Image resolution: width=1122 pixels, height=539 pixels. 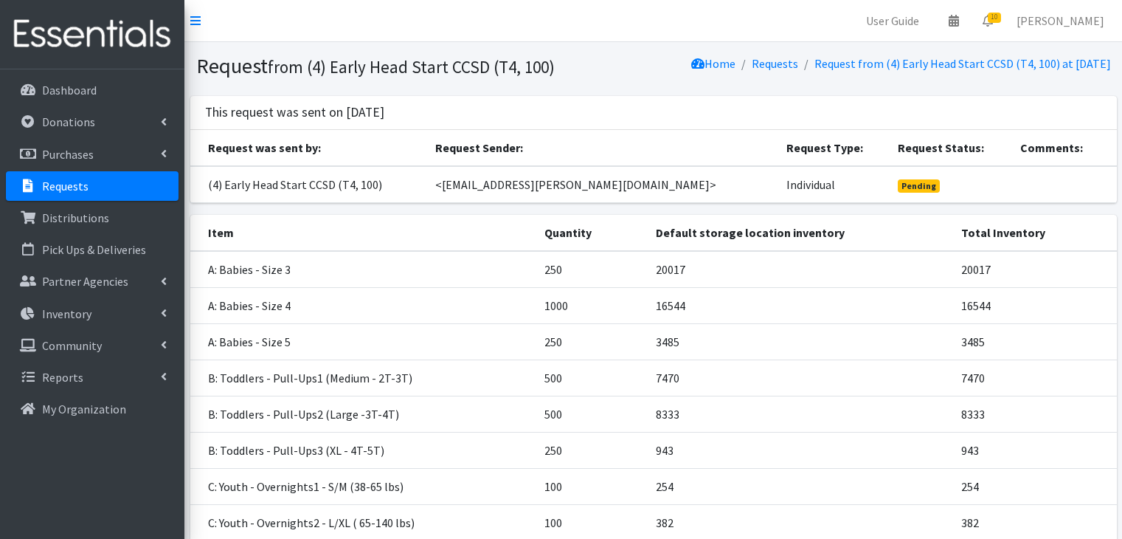 I want to click on th: Request Sender:, so click(x=602, y=148).